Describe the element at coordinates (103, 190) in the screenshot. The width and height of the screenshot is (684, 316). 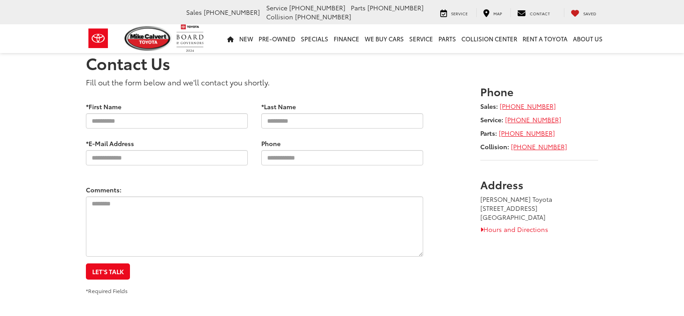
I see `label: Comments:` at that location.